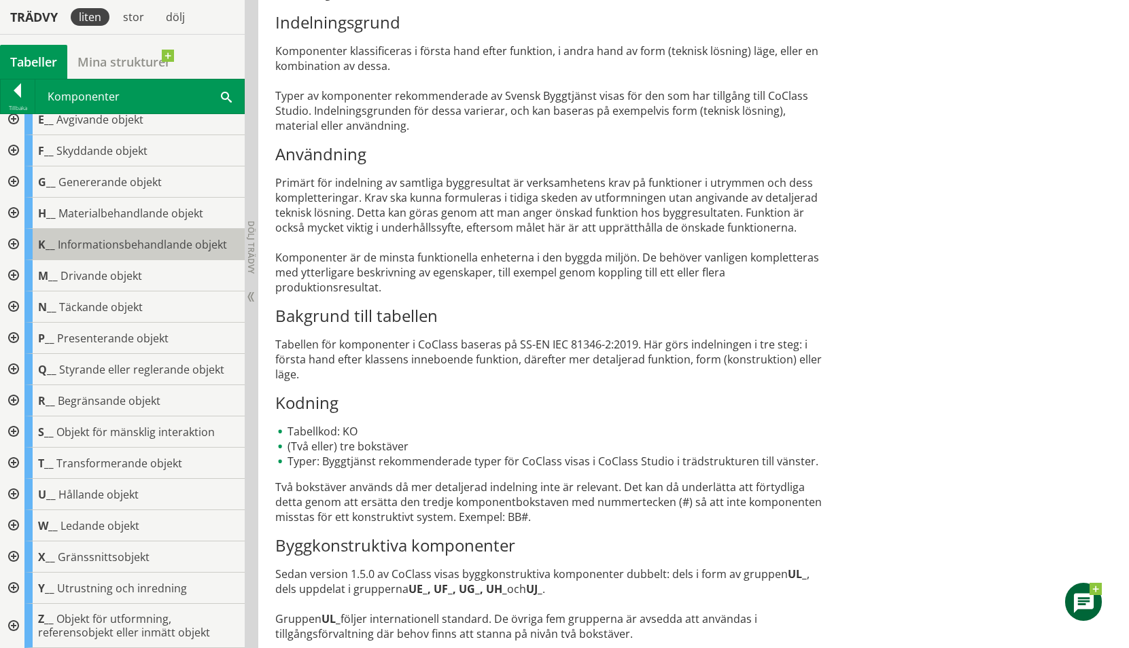  What do you see at coordinates (550, 546) in the screenshot?
I see `h3: Byggkonstruktiva komponenter` at bounding box center [550, 546].